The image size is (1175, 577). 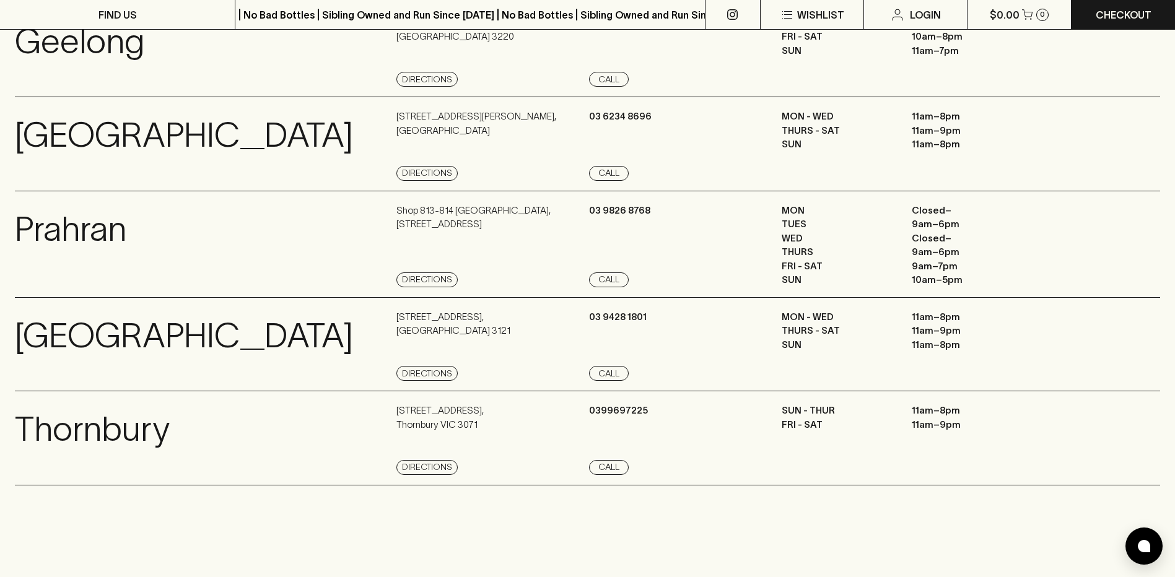 I want to click on p: Fri - Sat, so click(x=837, y=425).